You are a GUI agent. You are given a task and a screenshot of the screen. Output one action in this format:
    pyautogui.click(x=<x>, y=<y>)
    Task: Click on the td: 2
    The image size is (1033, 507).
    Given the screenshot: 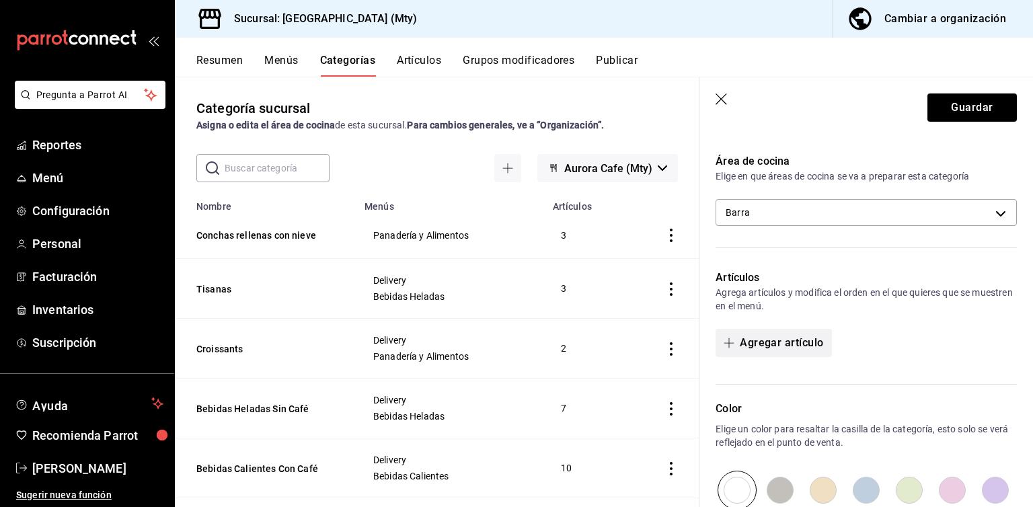 What is the action you would take?
    pyautogui.click(x=585, y=348)
    